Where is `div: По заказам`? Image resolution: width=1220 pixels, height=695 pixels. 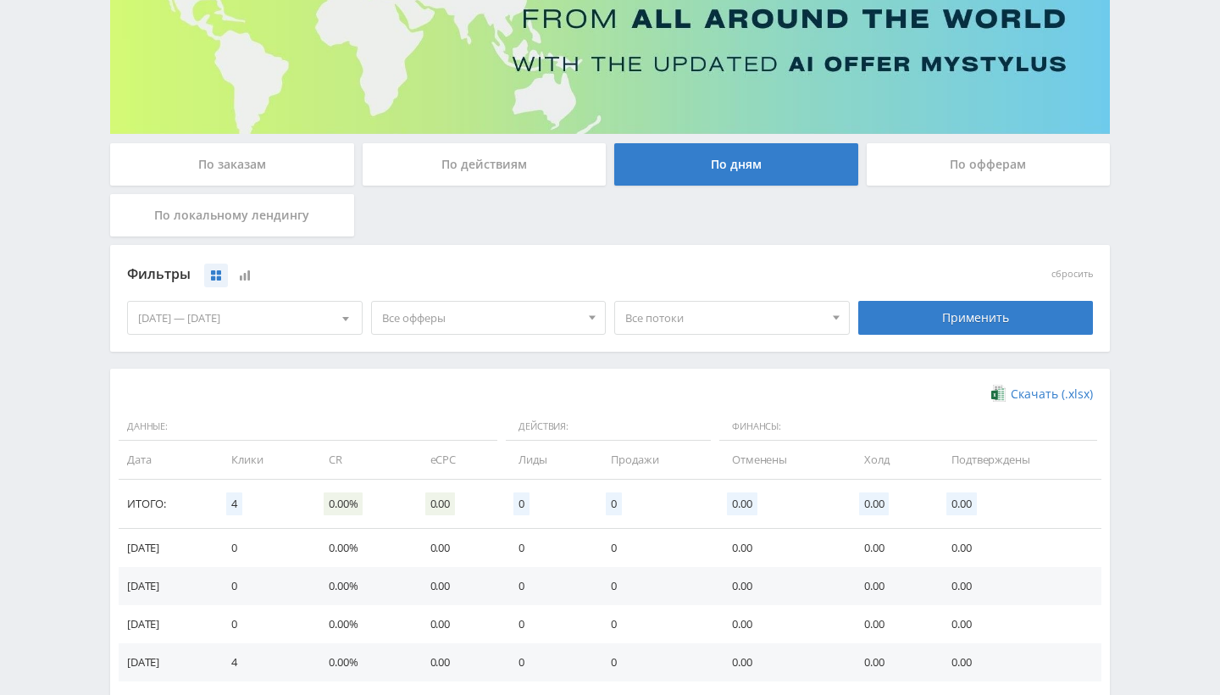
div: По заказам is located at coordinates (232, 164).